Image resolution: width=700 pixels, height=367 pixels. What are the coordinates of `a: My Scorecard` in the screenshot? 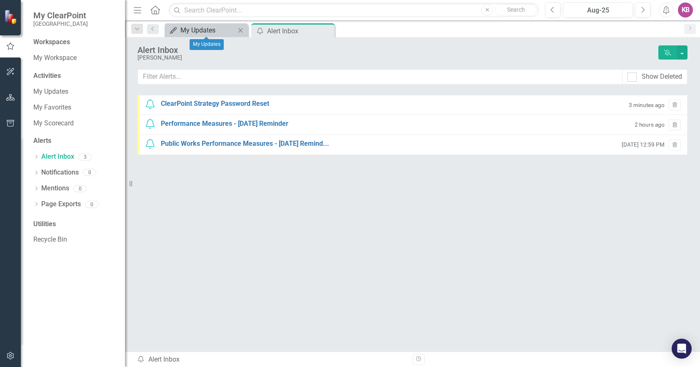 It's located at (75, 123).